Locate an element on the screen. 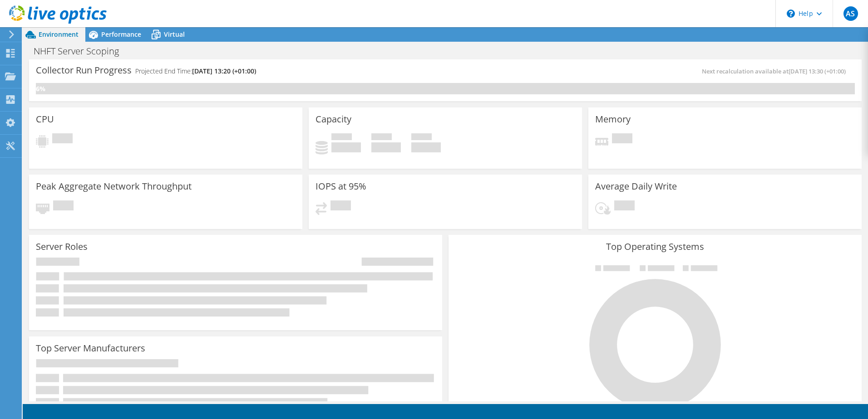 Image resolution: width=868 pixels, height=419 pixels. h3: Peak Aggregate Network Throughput is located at coordinates (113, 187).